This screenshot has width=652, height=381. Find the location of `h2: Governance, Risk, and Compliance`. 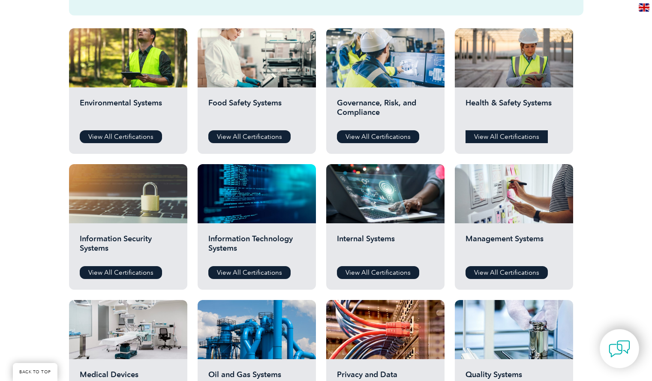

h2: Governance, Risk, and Compliance is located at coordinates (386, 111).